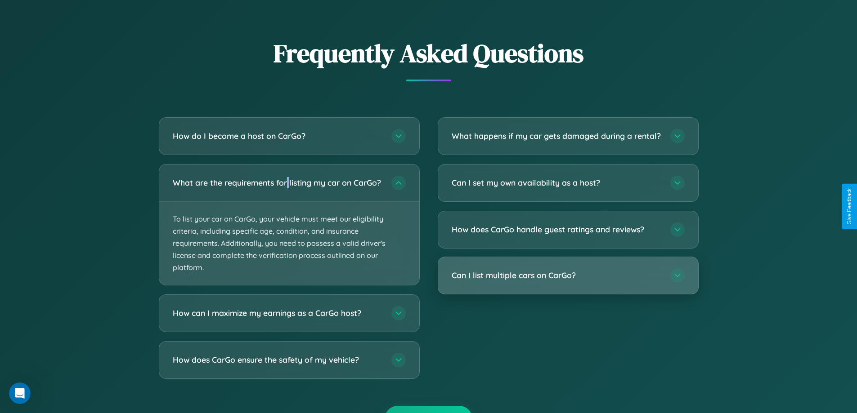  Describe the element at coordinates (277, 313) in the screenshot. I see `h3: How can I maximize my earnings as a CarGo host?` at that location.